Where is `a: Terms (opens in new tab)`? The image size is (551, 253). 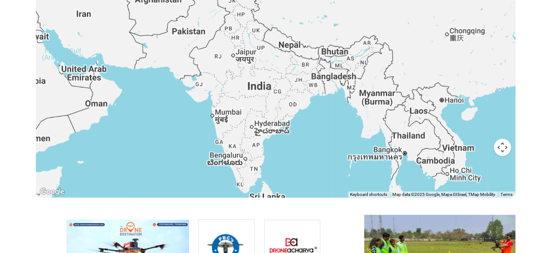 a: Terms (opens in new tab) is located at coordinates (507, 194).